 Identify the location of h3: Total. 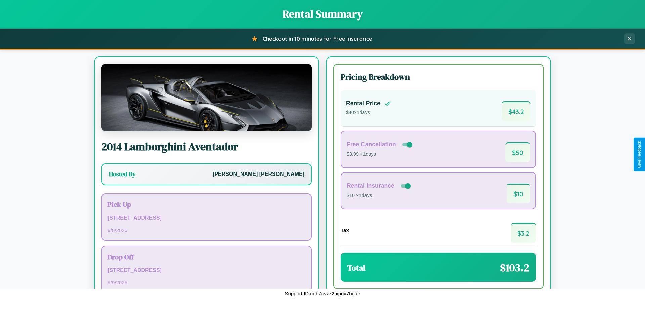
(356, 267).